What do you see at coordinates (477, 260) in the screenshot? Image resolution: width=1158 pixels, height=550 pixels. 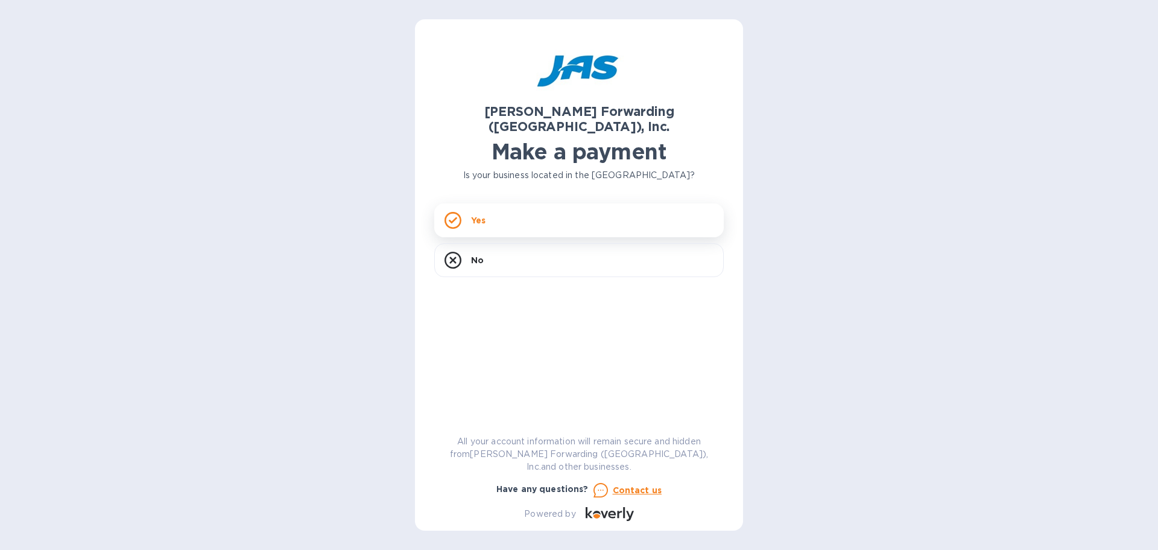 I see `p: No` at bounding box center [477, 260].